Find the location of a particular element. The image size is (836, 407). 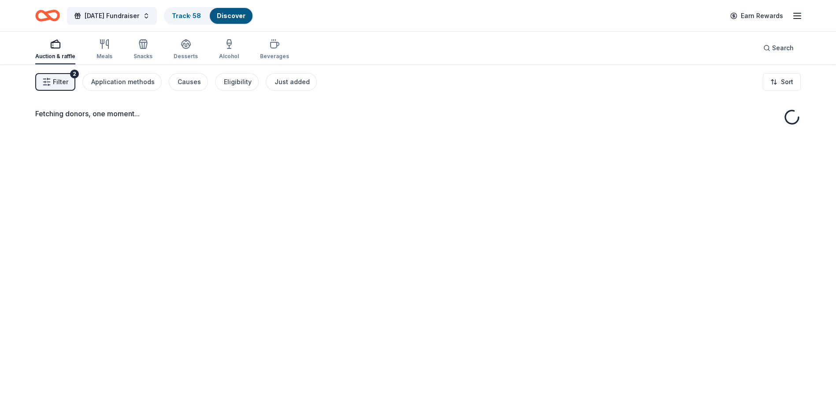

div: Just added is located at coordinates (292, 82).